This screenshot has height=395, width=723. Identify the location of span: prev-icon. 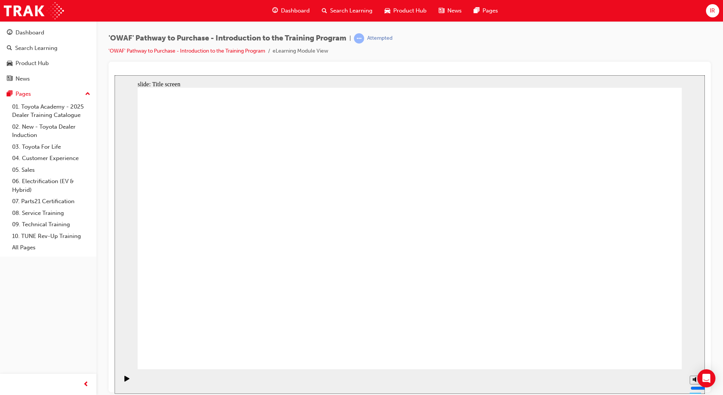
(86, 384).